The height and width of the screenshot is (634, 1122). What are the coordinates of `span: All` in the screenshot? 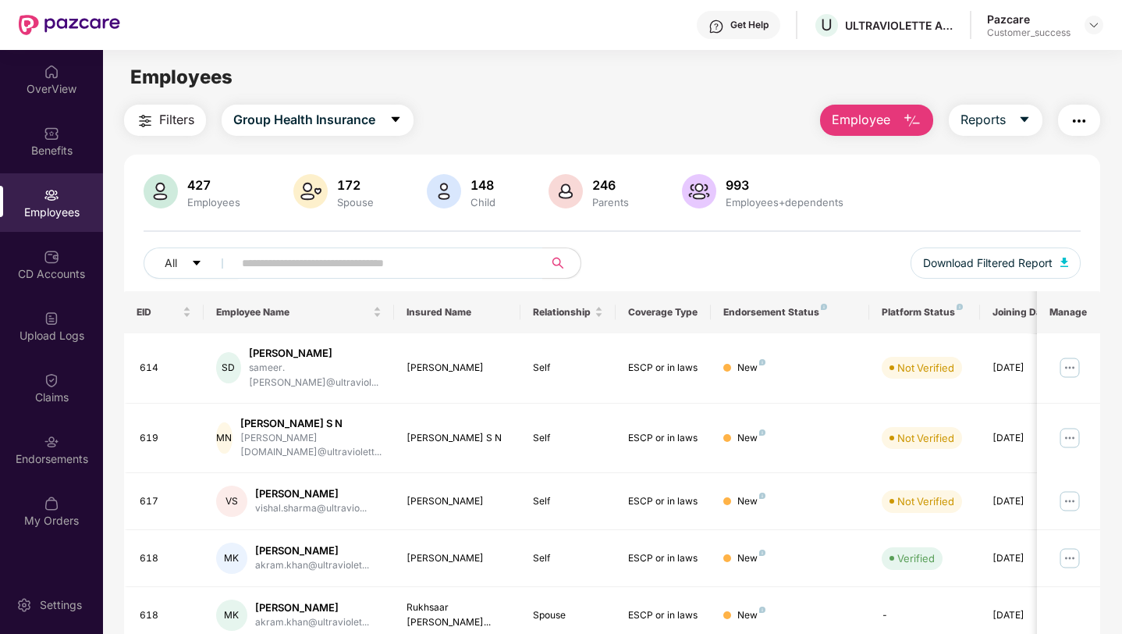 It's located at (171, 263).